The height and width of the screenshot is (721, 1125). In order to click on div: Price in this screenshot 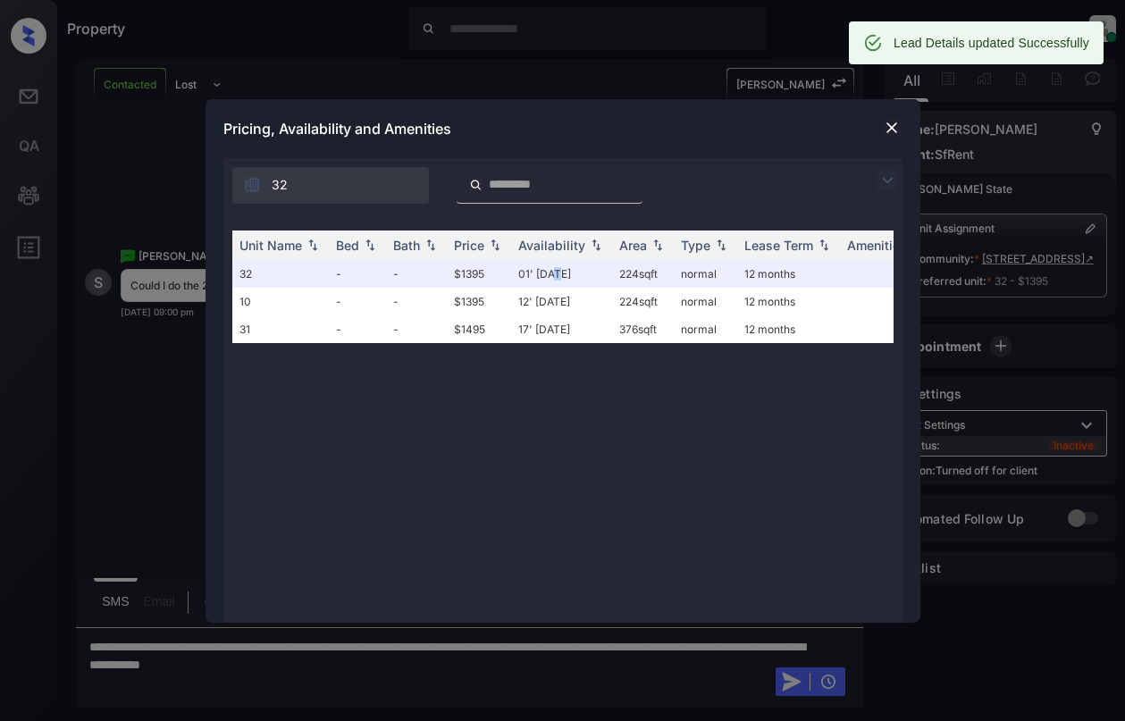, I will do `click(469, 245)`.